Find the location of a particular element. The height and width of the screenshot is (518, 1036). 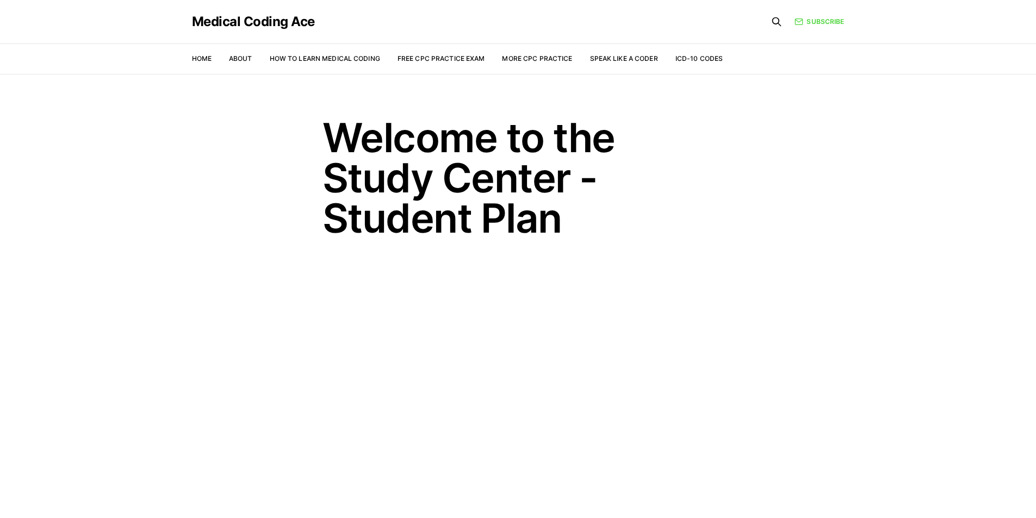

a: How to Learn Medical Coding is located at coordinates (325, 58).